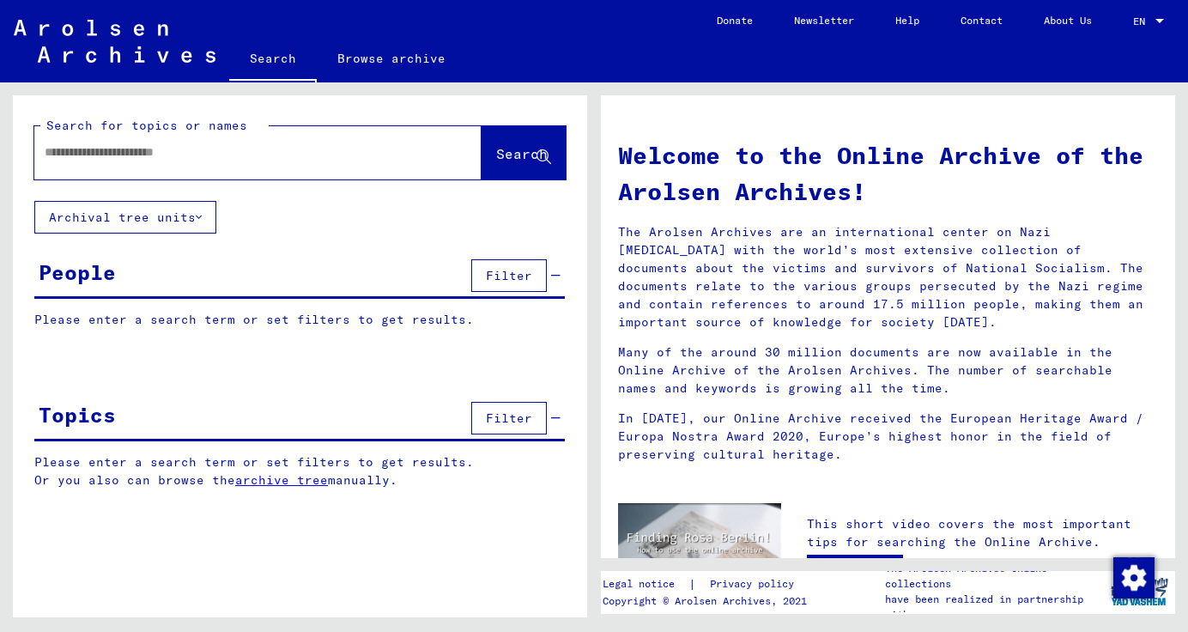  Describe the element at coordinates (994, 576) in the screenshot. I see `p: The Arolsen Archives online collections` at that location.